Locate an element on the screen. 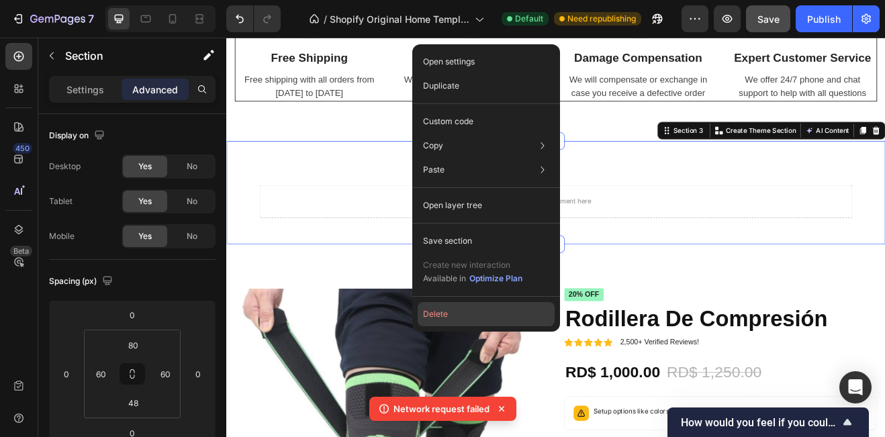 The width and height of the screenshot is (885, 437). div: Mobile is located at coordinates (62, 236).